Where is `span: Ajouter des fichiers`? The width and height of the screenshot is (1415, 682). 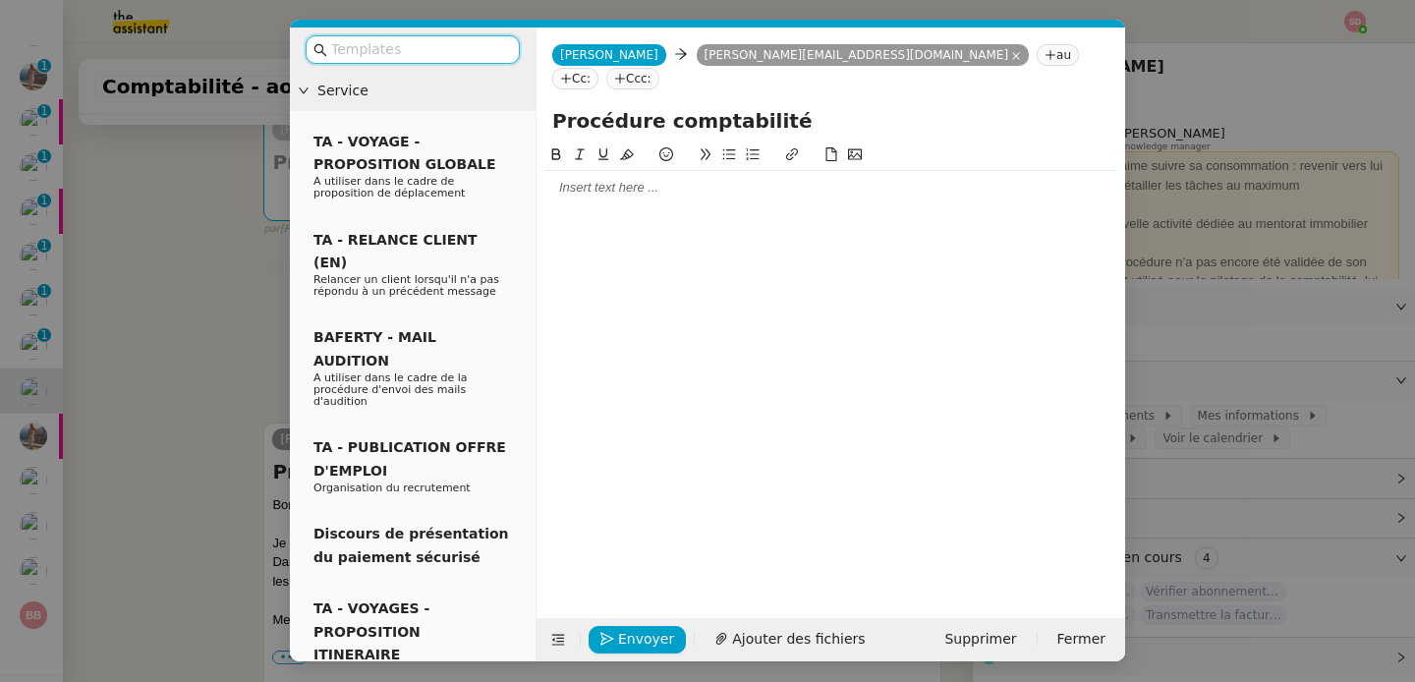
span: Ajouter des fichiers is located at coordinates (798, 639).